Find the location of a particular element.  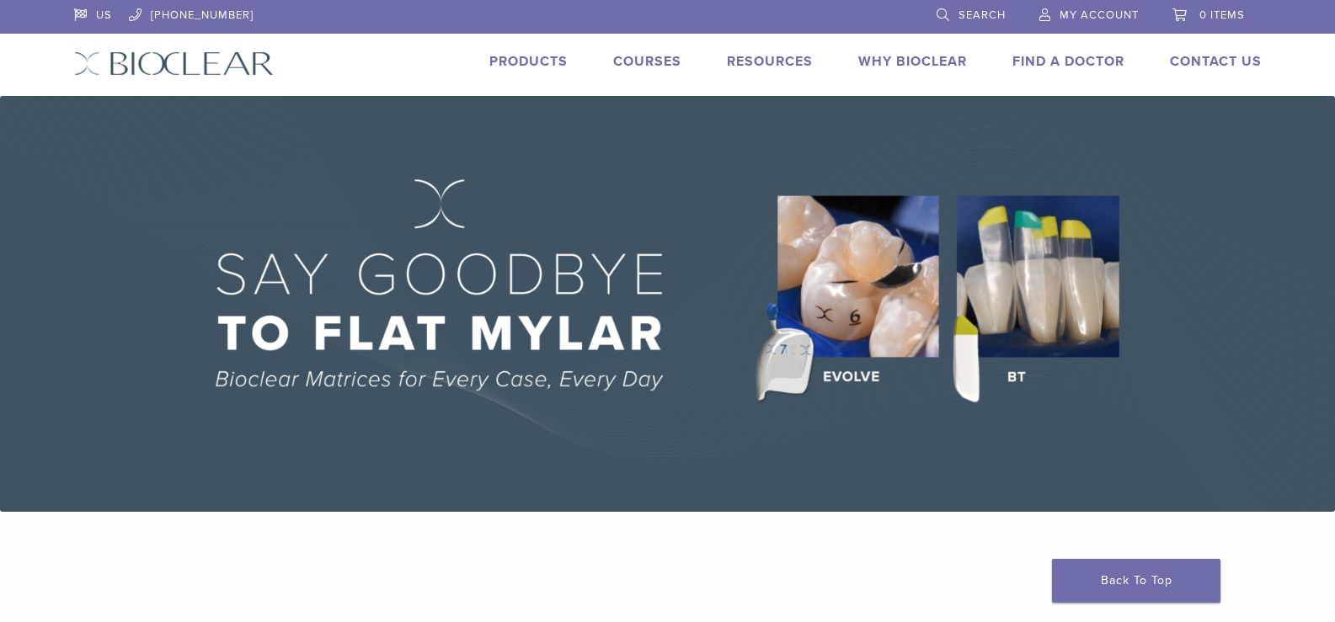

button: Close is located at coordinates (408, 226).